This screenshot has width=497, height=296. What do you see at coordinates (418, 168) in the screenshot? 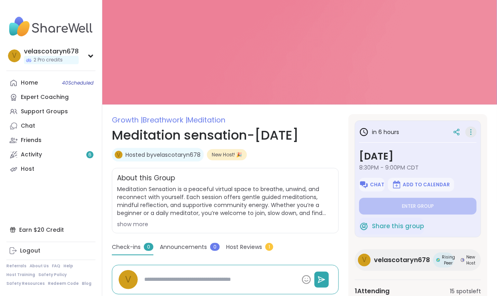
I see `span: 8:30PM - 9:00PM CDT` at bounding box center [418, 168].